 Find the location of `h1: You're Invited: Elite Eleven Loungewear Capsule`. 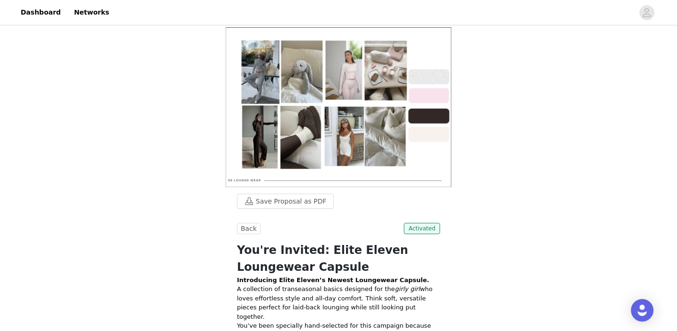

h1: You're Invited: Elite Eleven Loungewear Capsule is located at coordinates (338, 259).